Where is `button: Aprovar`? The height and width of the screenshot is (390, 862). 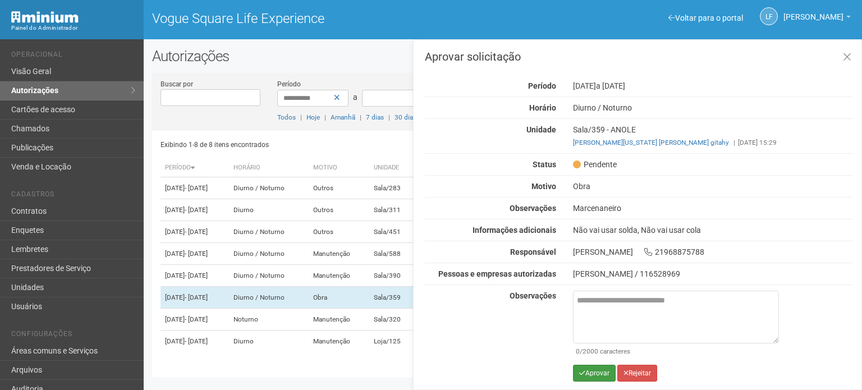 button: Aprovar is located at coordinates (594, 373).